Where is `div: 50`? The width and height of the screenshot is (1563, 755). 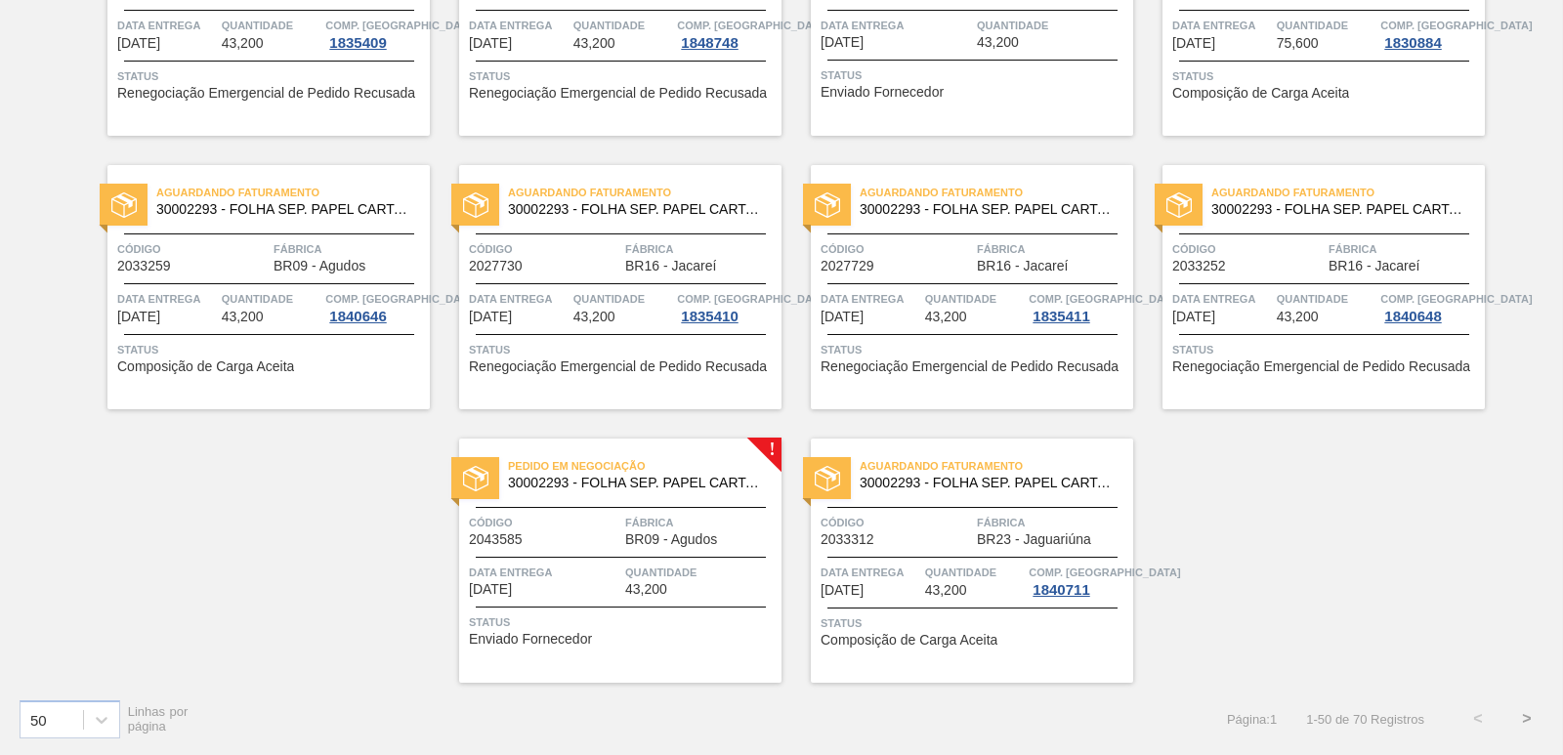 div: 50 is located at coordinates (38, 719).